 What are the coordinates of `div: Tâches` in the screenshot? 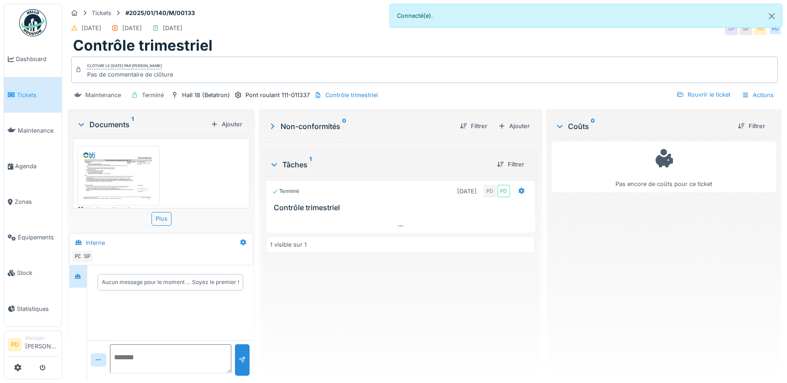 It's located at (379, 165).